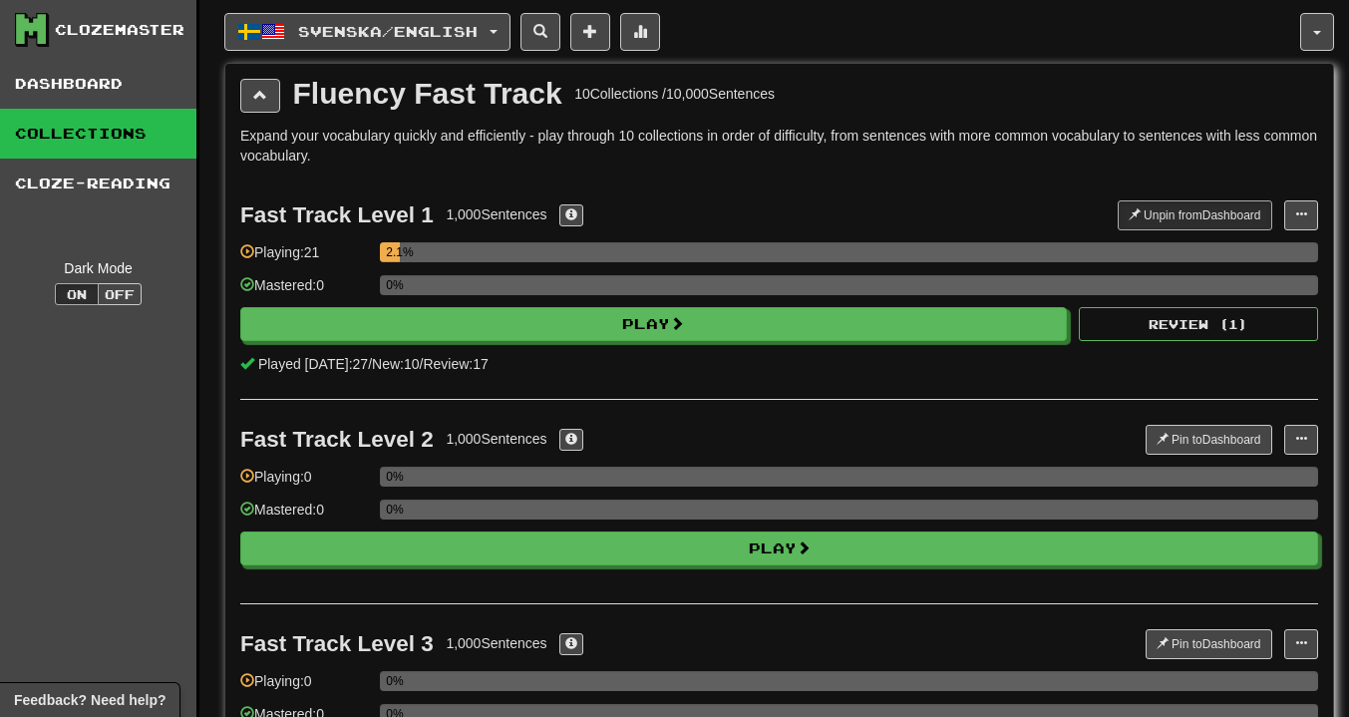  I want to click on button: More stats, so click(640, 32).